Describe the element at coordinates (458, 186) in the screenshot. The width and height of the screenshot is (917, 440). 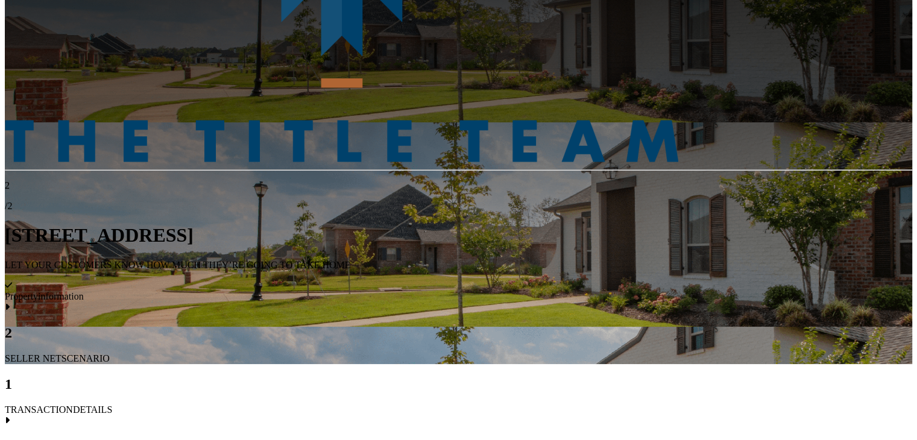
I see `p: 2` at that location.